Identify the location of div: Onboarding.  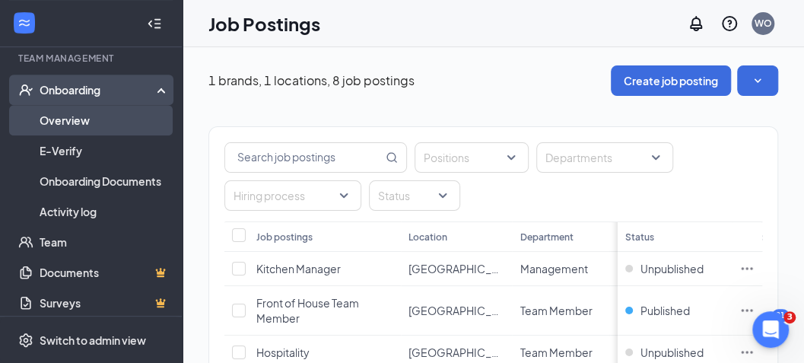
(98, 90).